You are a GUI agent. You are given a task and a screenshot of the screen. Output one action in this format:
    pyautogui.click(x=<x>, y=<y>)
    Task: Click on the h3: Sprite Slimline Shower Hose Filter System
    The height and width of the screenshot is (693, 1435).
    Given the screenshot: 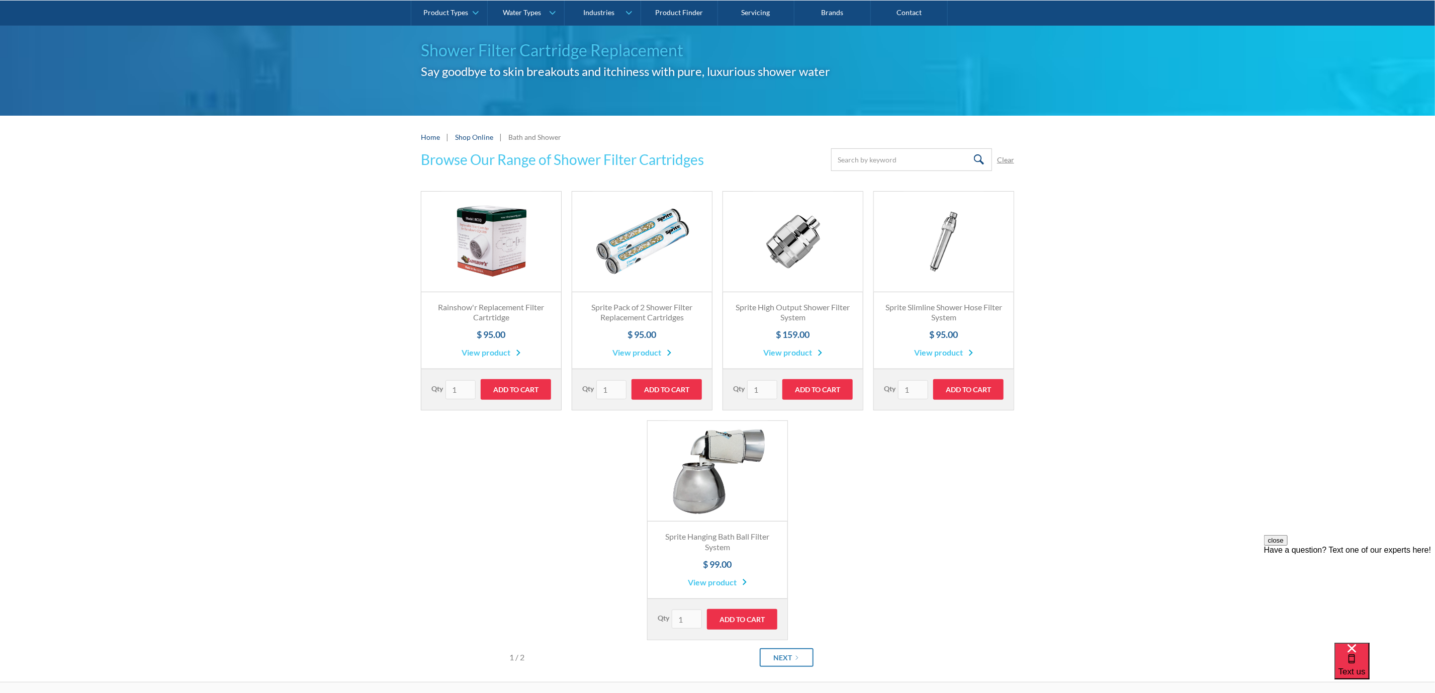 What is the action you would take?
    pyautogui.click(x=944, y=313)
    